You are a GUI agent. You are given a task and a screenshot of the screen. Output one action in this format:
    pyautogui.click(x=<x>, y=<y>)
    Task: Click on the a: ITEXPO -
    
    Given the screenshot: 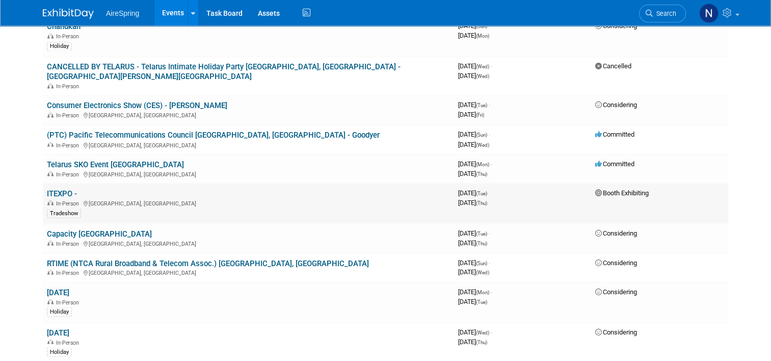 What is the action you would take?
    pyautogui.click(x=62, y=193)
    